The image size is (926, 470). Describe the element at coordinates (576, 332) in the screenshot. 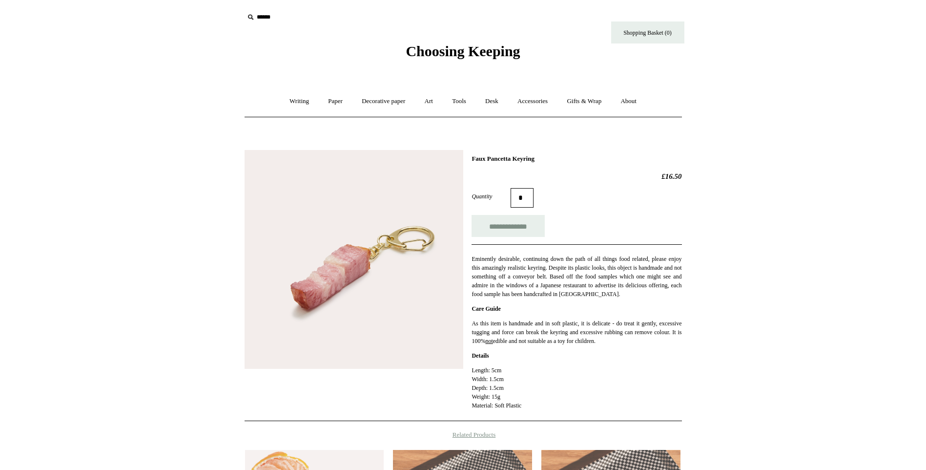

I see `p: As this item is handmade and in soft plastic, it is delicate - do treat it gently, excessive tugg...` at that location.